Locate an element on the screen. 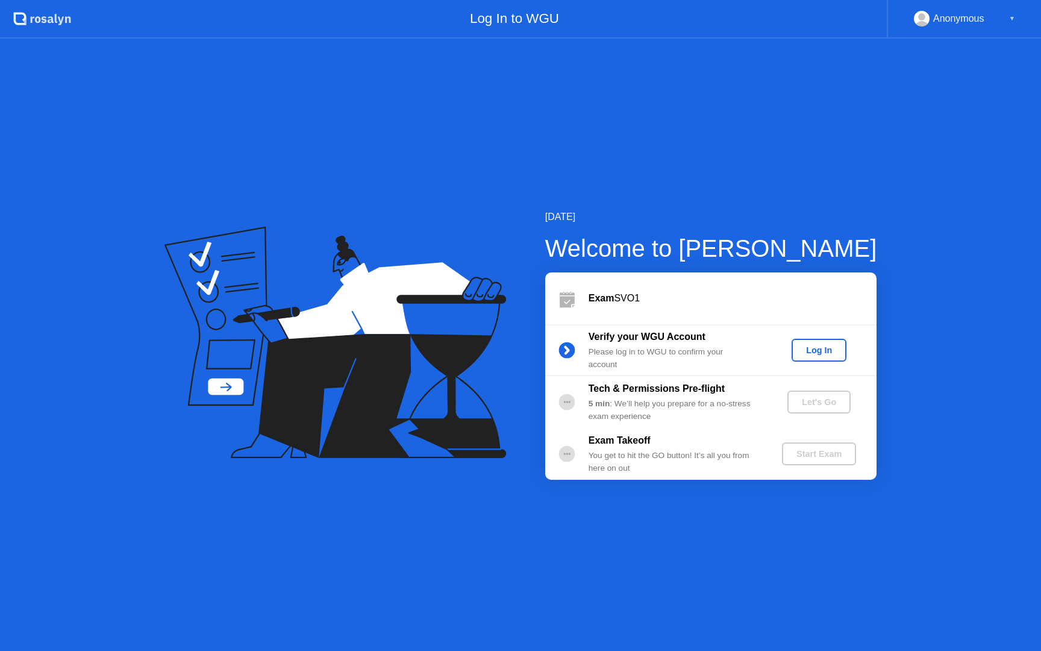 The image size is (1041, 651). div: SVO1 is located at coordinates (733, 298).